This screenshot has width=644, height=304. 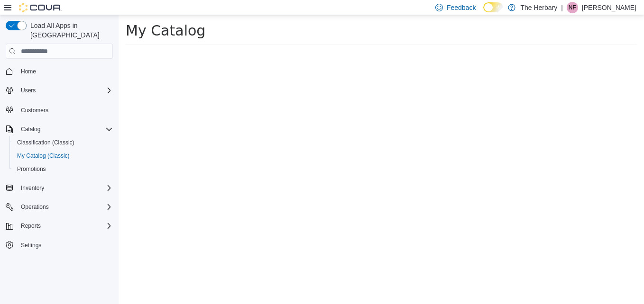 What do you see at coordinates (45, 143) in the screenshot?
I see `a: Classification (Classic)` at bounding box center [45, 143].